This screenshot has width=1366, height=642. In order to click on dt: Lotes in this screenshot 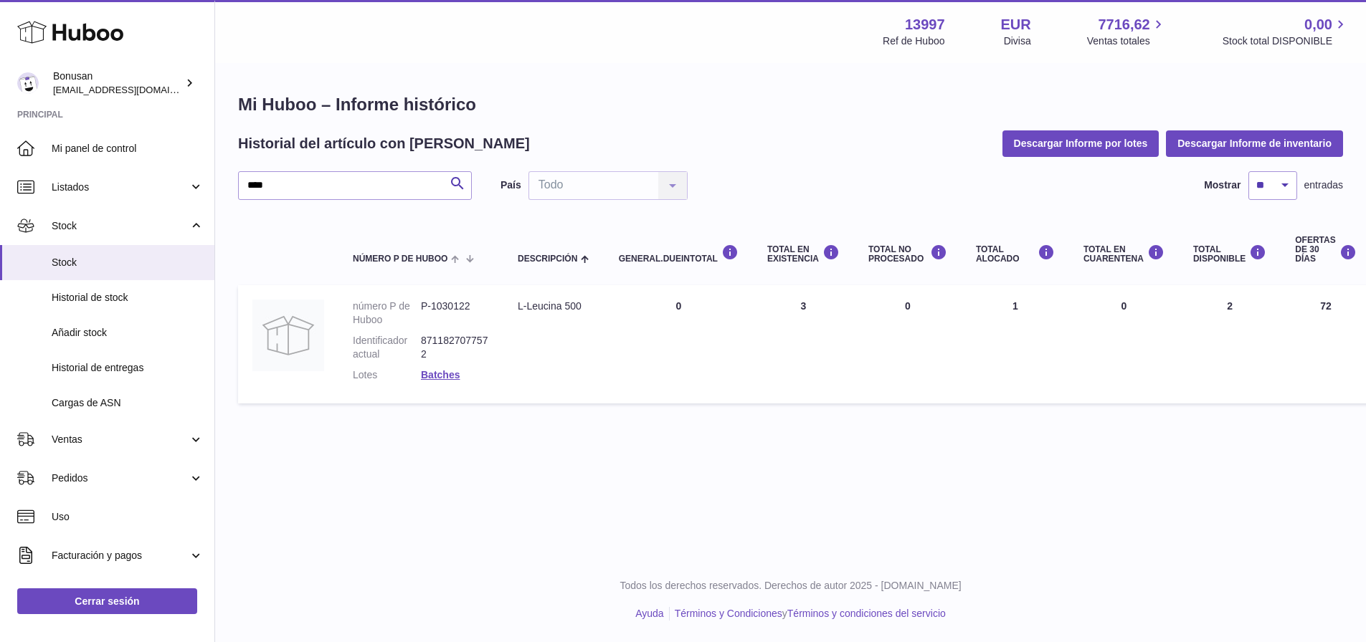, I will do `click(386, 375)`.